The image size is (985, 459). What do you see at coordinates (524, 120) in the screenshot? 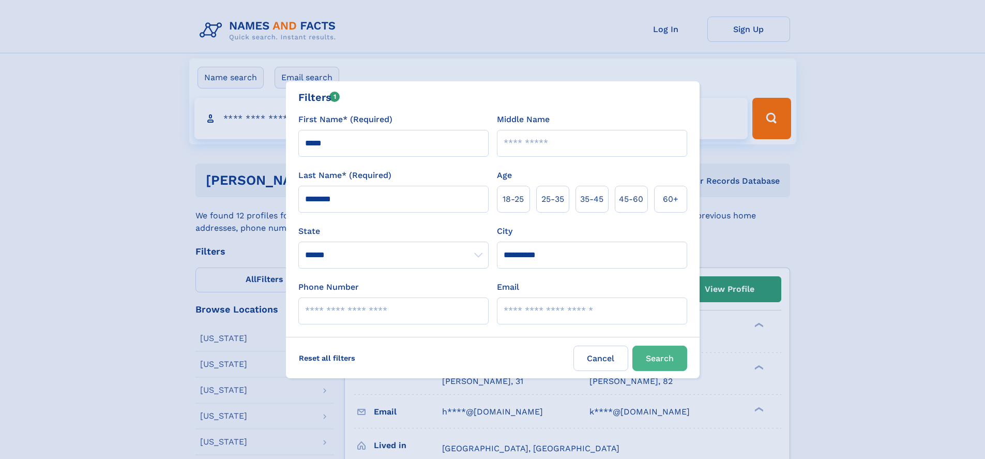
I see `label: Middle Name` at bounding box center [524, 120].